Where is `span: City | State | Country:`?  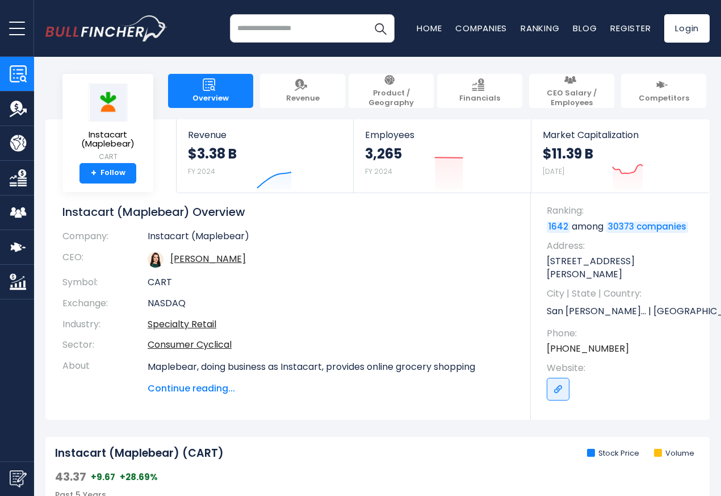 span: City | State | Country: is located at coordinates (622, 294).